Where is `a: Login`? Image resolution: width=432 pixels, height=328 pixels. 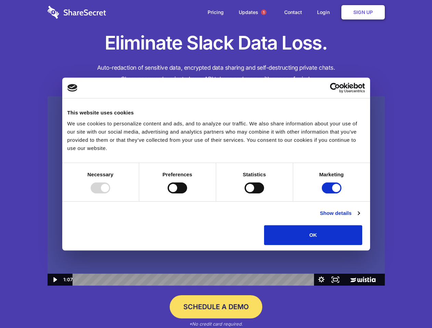 a: Login is located at coordinates (325, 12).